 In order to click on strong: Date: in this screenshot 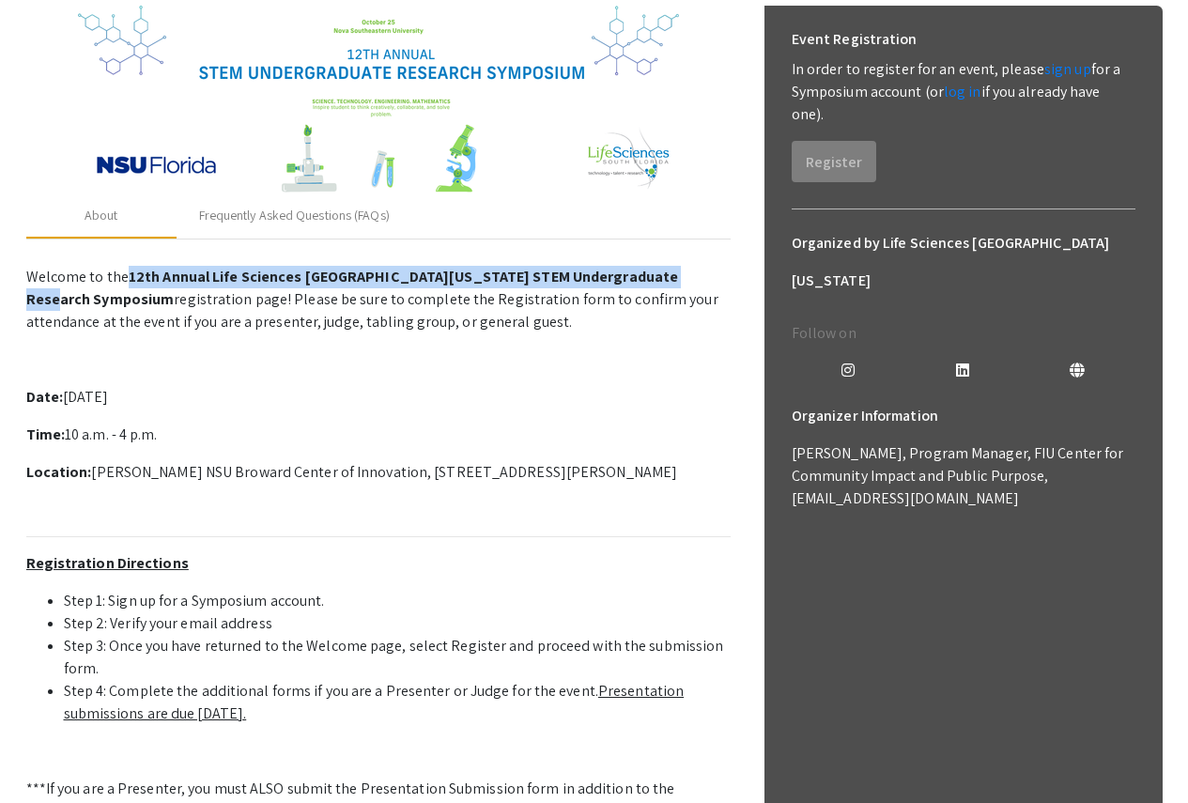, I will do `click(45, 396)`.